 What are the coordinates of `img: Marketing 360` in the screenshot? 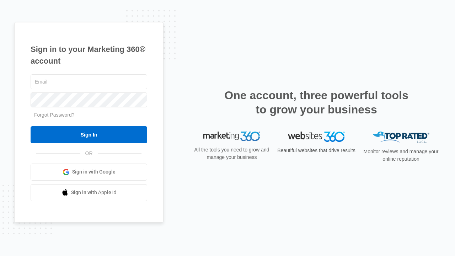 It's located at (232, 137).